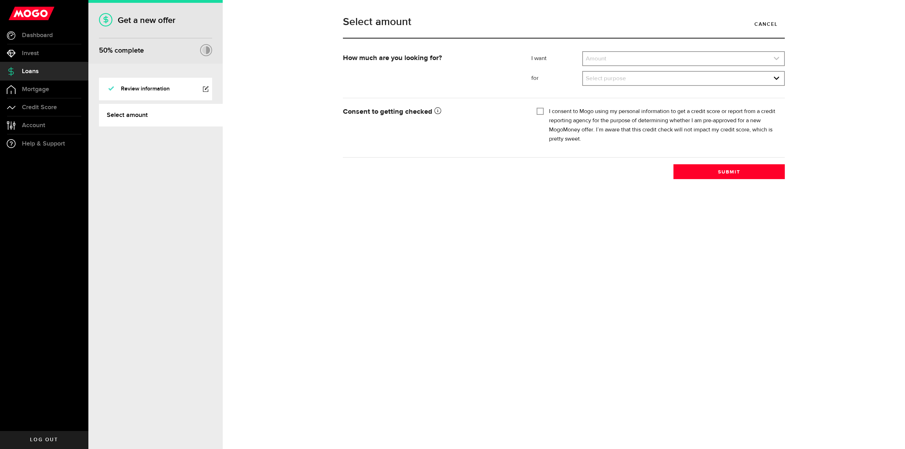 This screenshot has height=449, width=905. Describe the element at coordinates (16, 13) in the screenshot. I see `button: Open LiveChat chat widget` at that location.